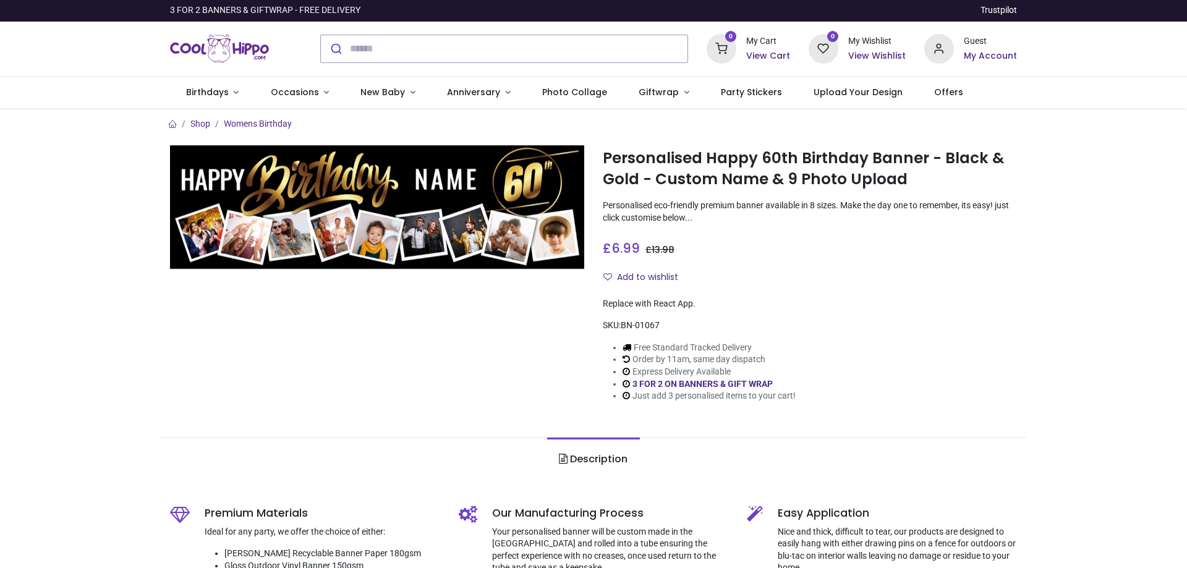 The height and width of the screenshot is (568, 1187). I want to click on li: Free Standard Tracked Delivery, so click(709, 348).